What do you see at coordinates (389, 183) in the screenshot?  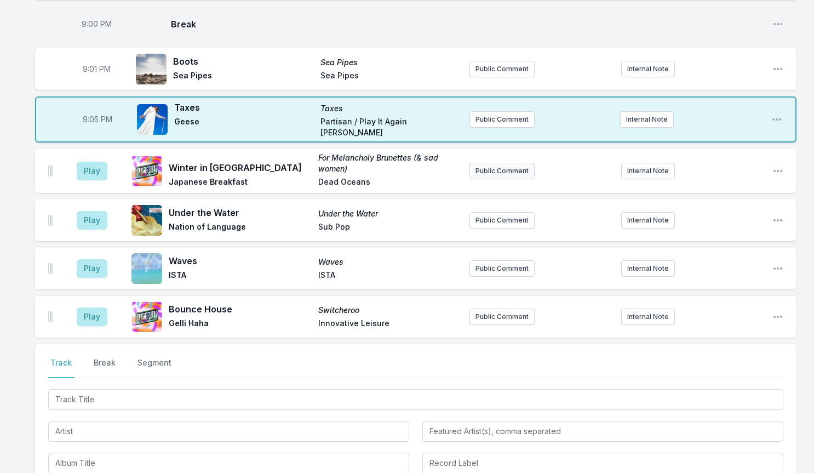 I see `span: Dead Oceans` at bounding box center [389, 183].